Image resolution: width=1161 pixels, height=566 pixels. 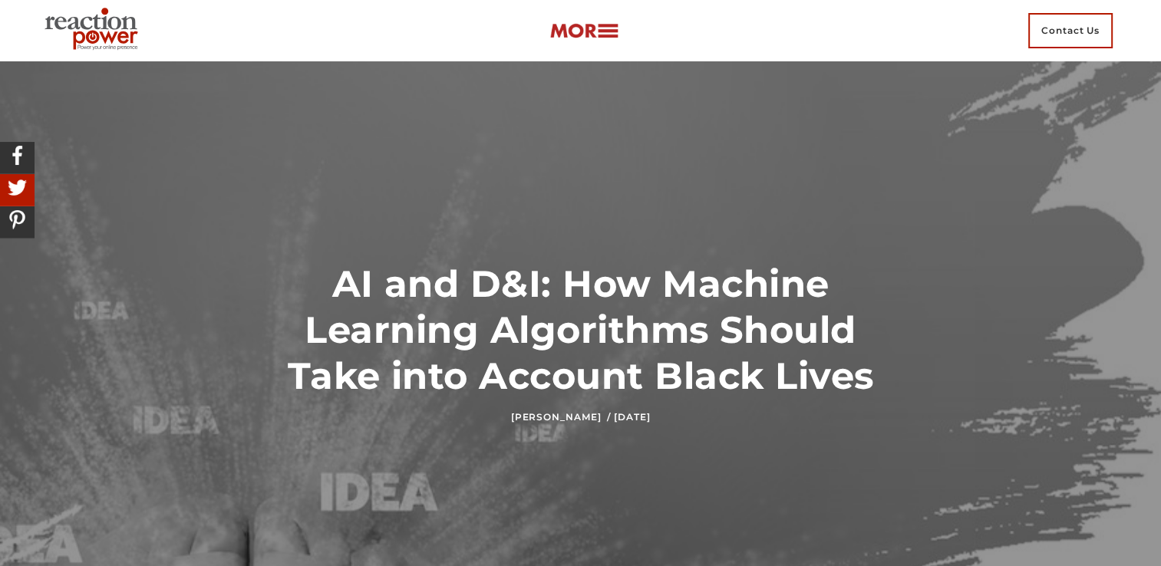 What do you see at coordinates (94, 31) in the screenshot?
I see `img: Executive Branding | Personal Branding Agency` at bounding box center [94, 31].